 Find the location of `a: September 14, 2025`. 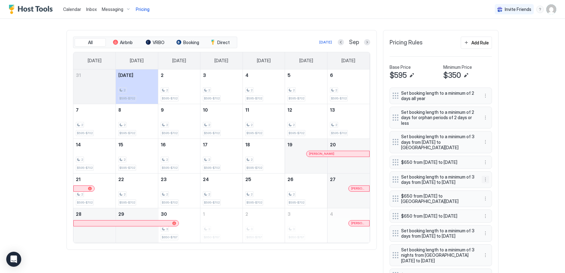

a: September 14, 2025 is located at coordinates (94, 144).